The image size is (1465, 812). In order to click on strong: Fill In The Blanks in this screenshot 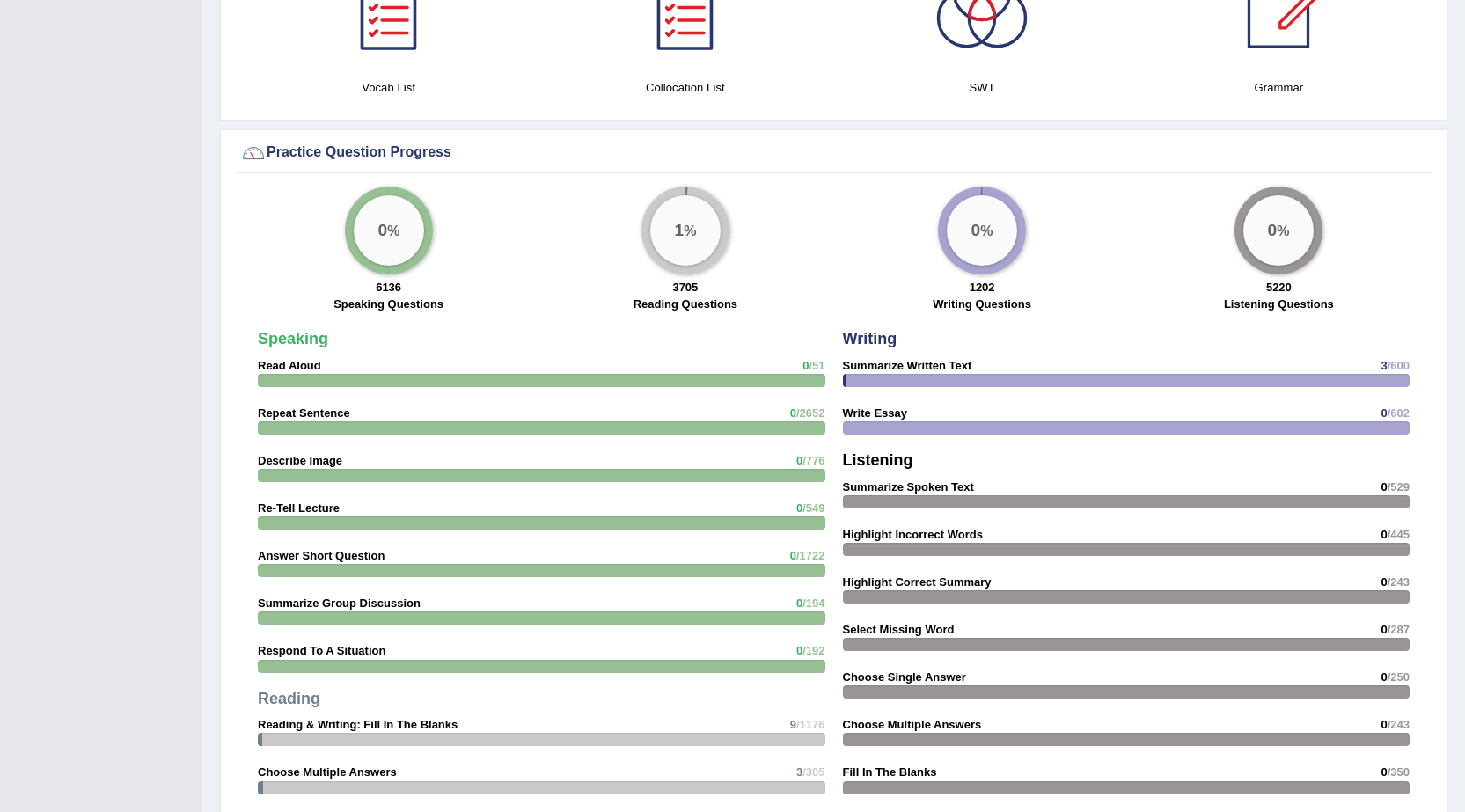, I will do `click(889, 771)`.